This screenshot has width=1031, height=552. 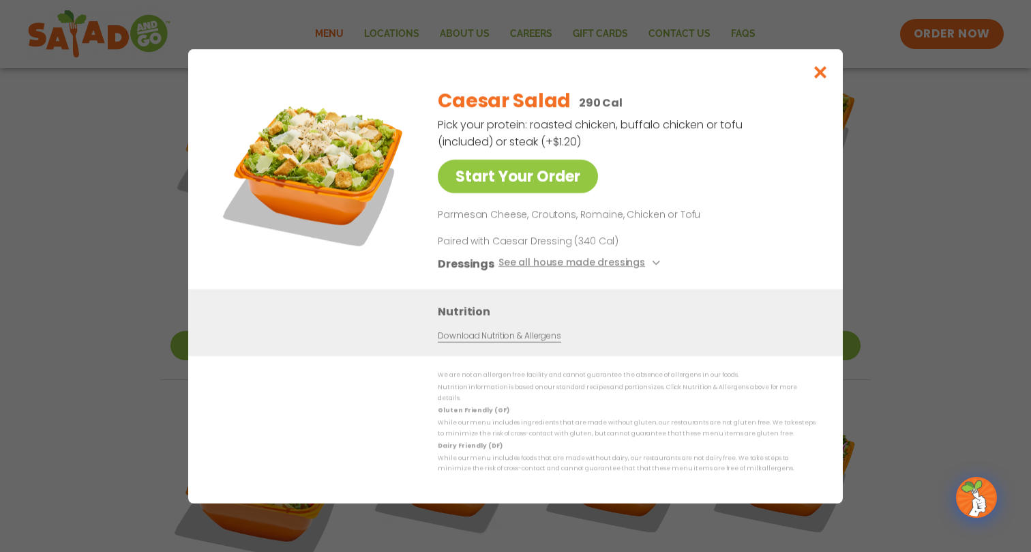 I want to click on h2: Caesar Salad, so click(x=504, y=101).